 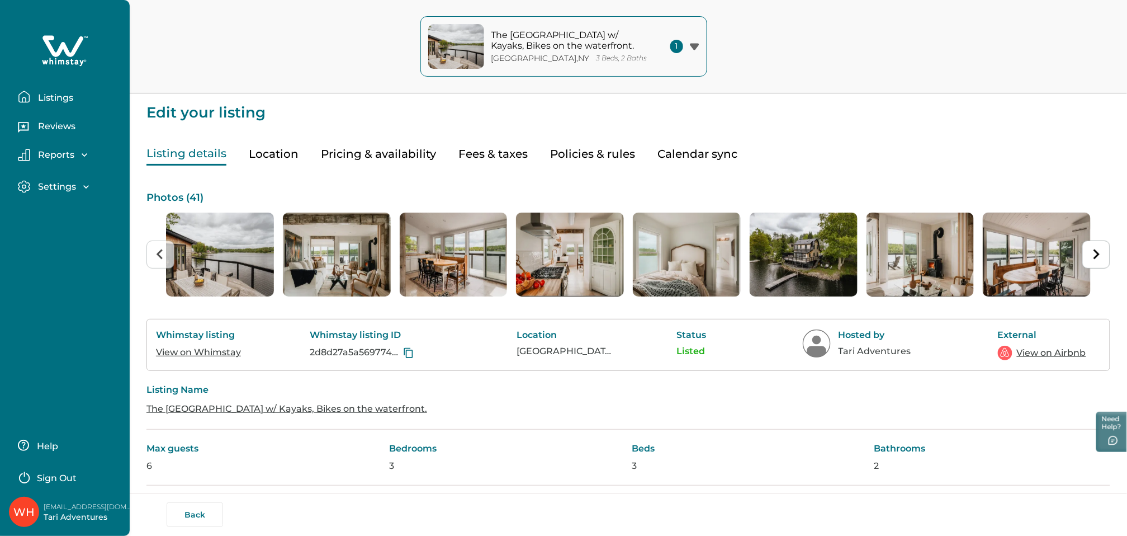 I want to click on p: Reports, so click(x=54, y=155).